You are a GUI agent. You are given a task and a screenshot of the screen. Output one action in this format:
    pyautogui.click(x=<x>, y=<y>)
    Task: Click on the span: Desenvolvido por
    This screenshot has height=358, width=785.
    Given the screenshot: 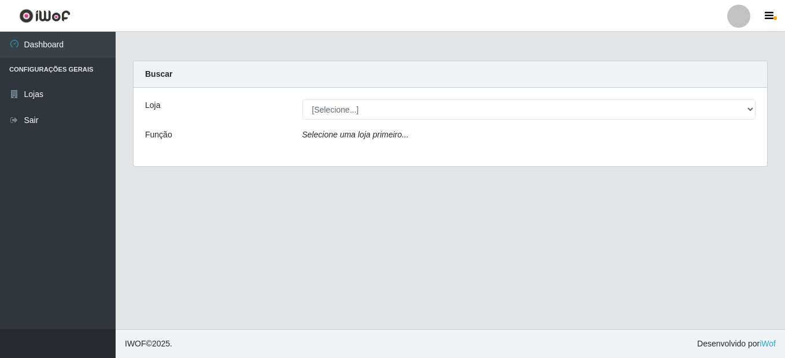 What is the action you would take?
    pyautogui.click(x=736, y=344)
    